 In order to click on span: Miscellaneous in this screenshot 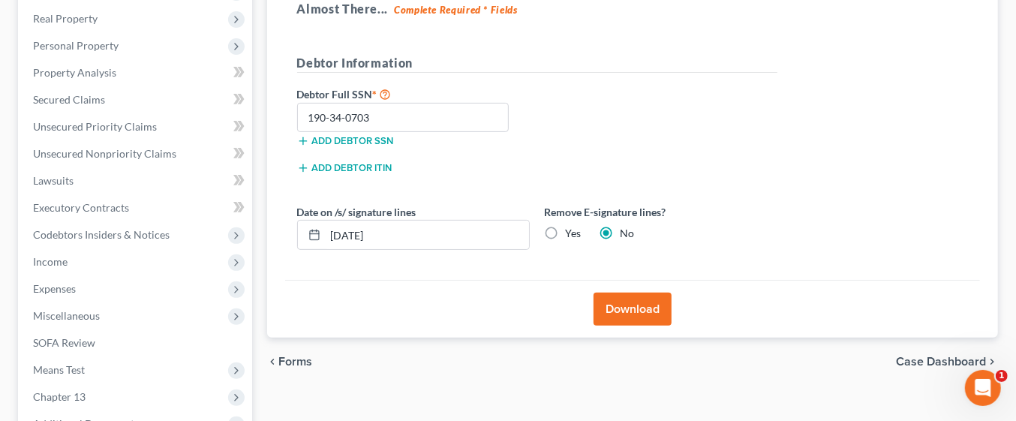, I will do `click(66, 315)`.